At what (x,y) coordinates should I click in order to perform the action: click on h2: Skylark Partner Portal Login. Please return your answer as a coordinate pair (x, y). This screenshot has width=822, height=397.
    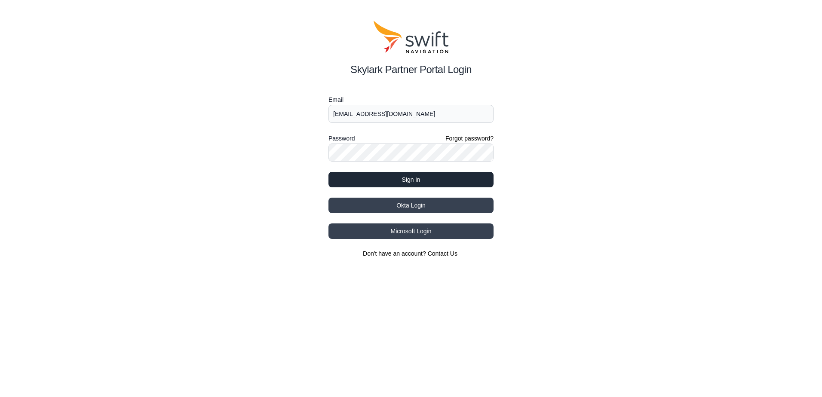
    Looking at the image, I should click on (411, 70).